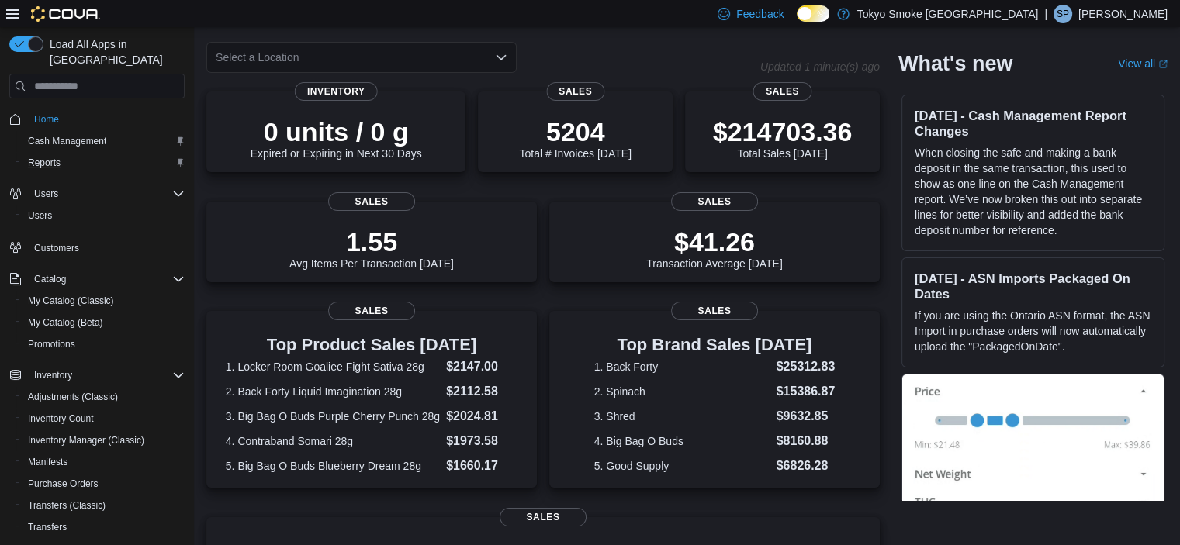 The height and width of the screenshot is (545, 1180). What do you see at coordinates (682, 417) in the screenshot?
I see `dt: 3. Shred` at bounding box center [682, 417].